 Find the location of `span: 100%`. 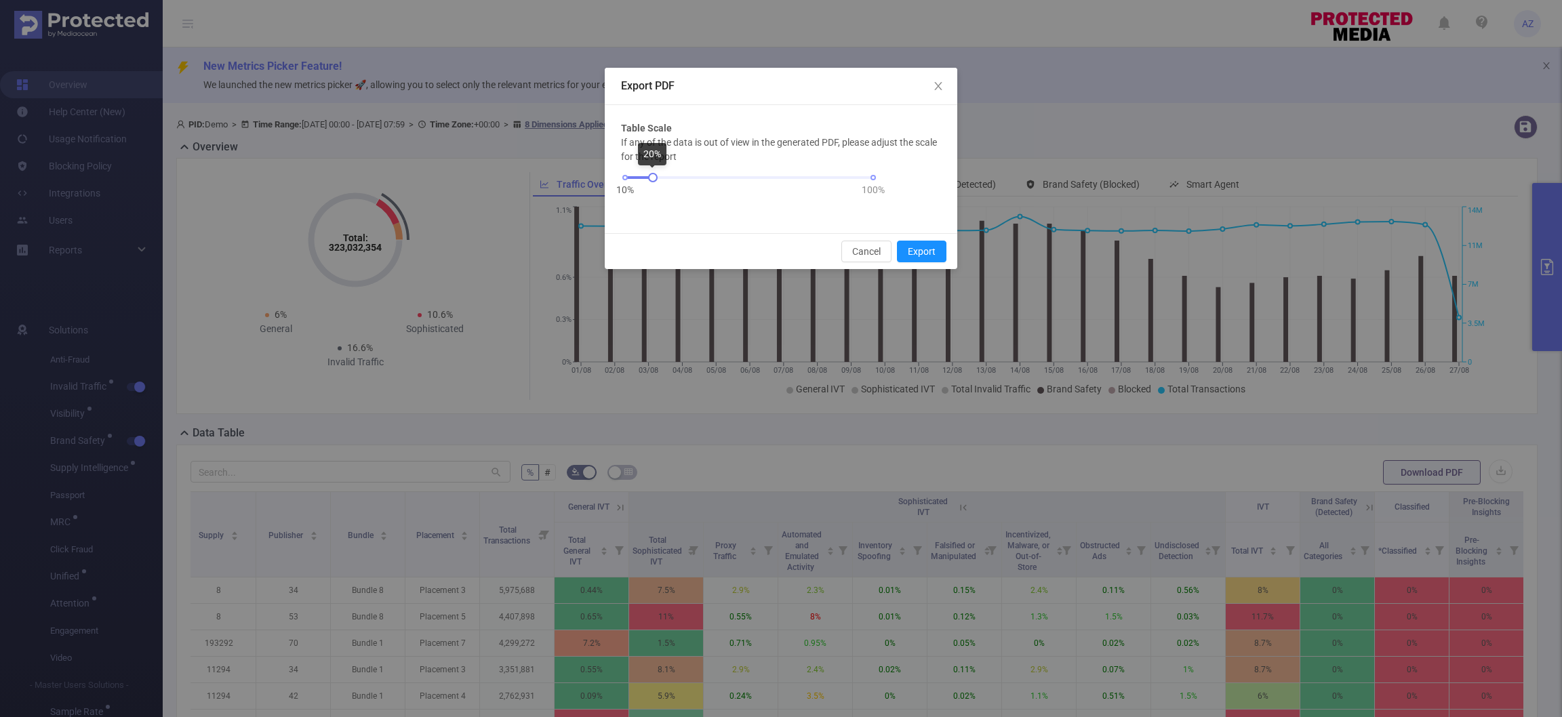

span: 100% is located at coordinates (873, 190).